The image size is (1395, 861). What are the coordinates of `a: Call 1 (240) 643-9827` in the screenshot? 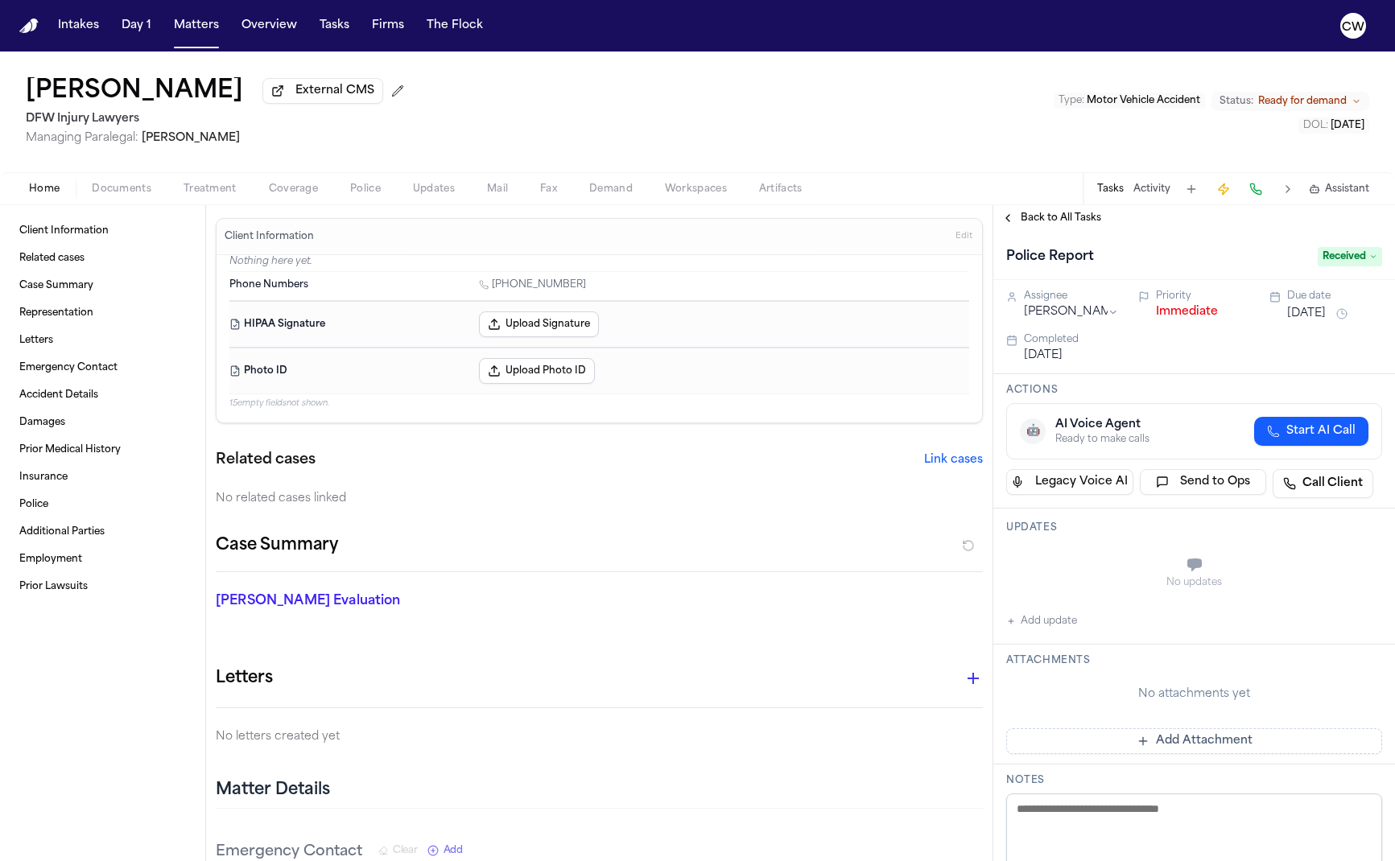 It's located at (532, 285).